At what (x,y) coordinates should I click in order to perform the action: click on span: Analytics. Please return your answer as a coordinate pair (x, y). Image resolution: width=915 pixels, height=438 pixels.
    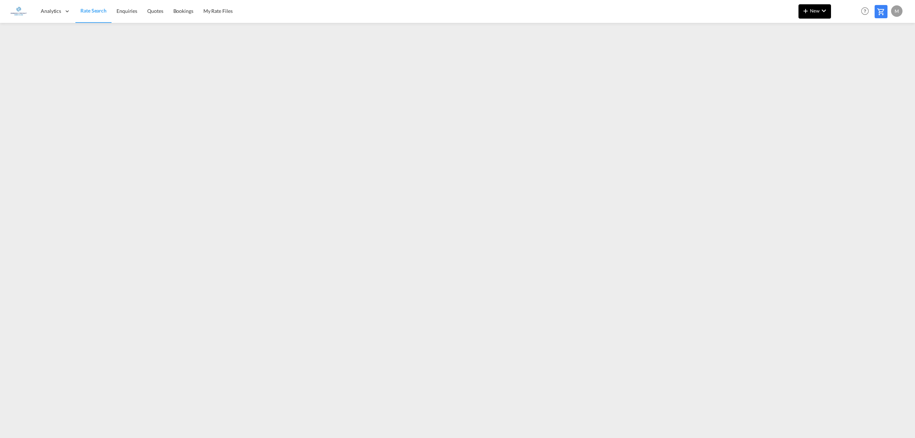
    Looking at the image, I should click on (51, 11).